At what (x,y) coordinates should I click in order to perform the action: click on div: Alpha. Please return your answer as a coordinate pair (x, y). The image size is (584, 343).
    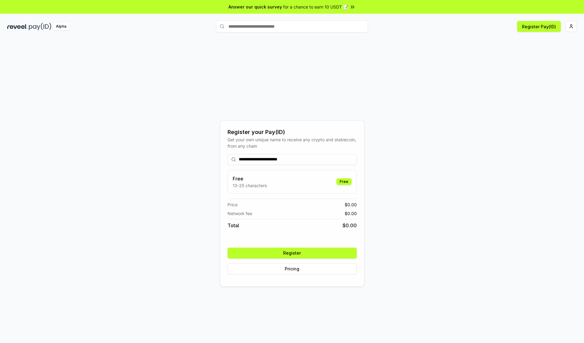
    Looking at the image, I should click on (61, 26).